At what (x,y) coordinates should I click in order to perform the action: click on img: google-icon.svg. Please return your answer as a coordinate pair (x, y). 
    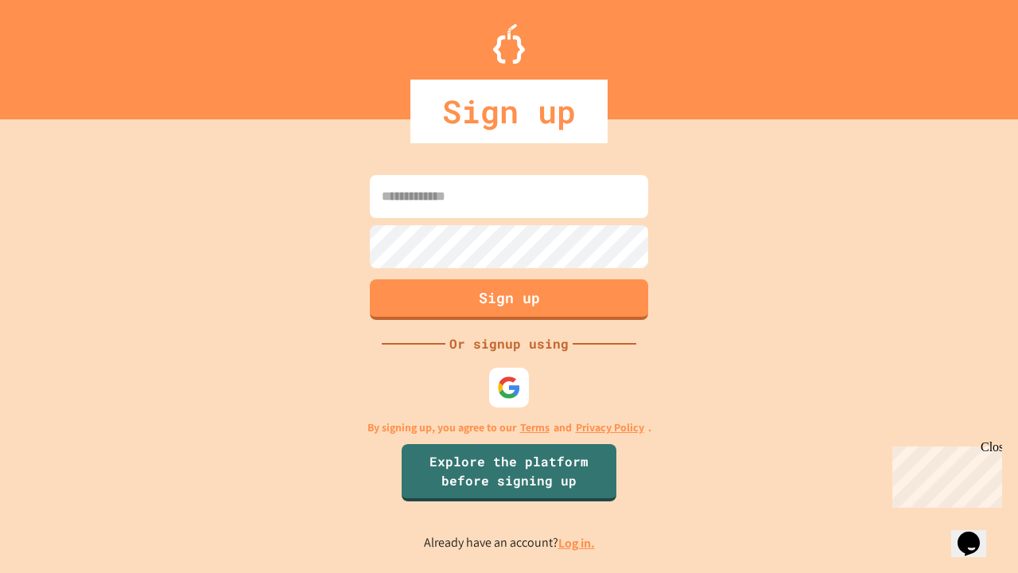
    Looking at the image, I should click on (509, 387).